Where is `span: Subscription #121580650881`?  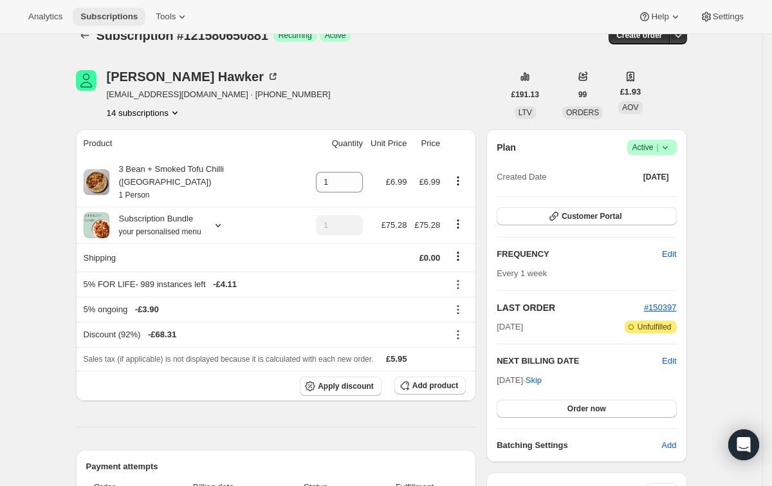 span: Subscription #121580650881 is located at coordinates (182, 35).